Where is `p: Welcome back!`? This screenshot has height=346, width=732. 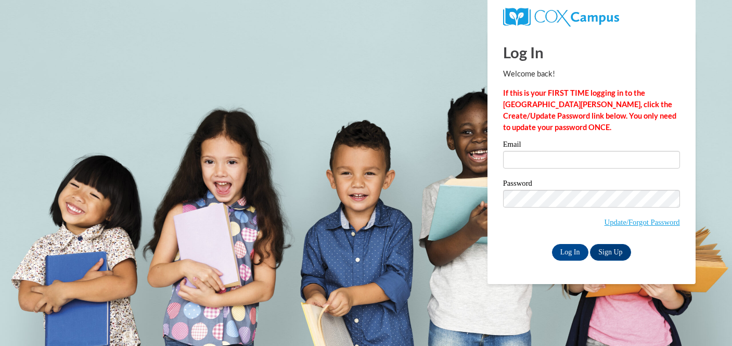 p: Welcome back! is located at coordinates (592, 74).